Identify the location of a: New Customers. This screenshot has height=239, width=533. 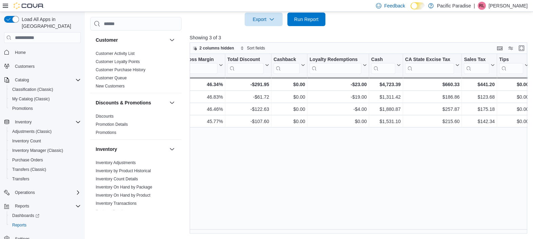
(110, 86).